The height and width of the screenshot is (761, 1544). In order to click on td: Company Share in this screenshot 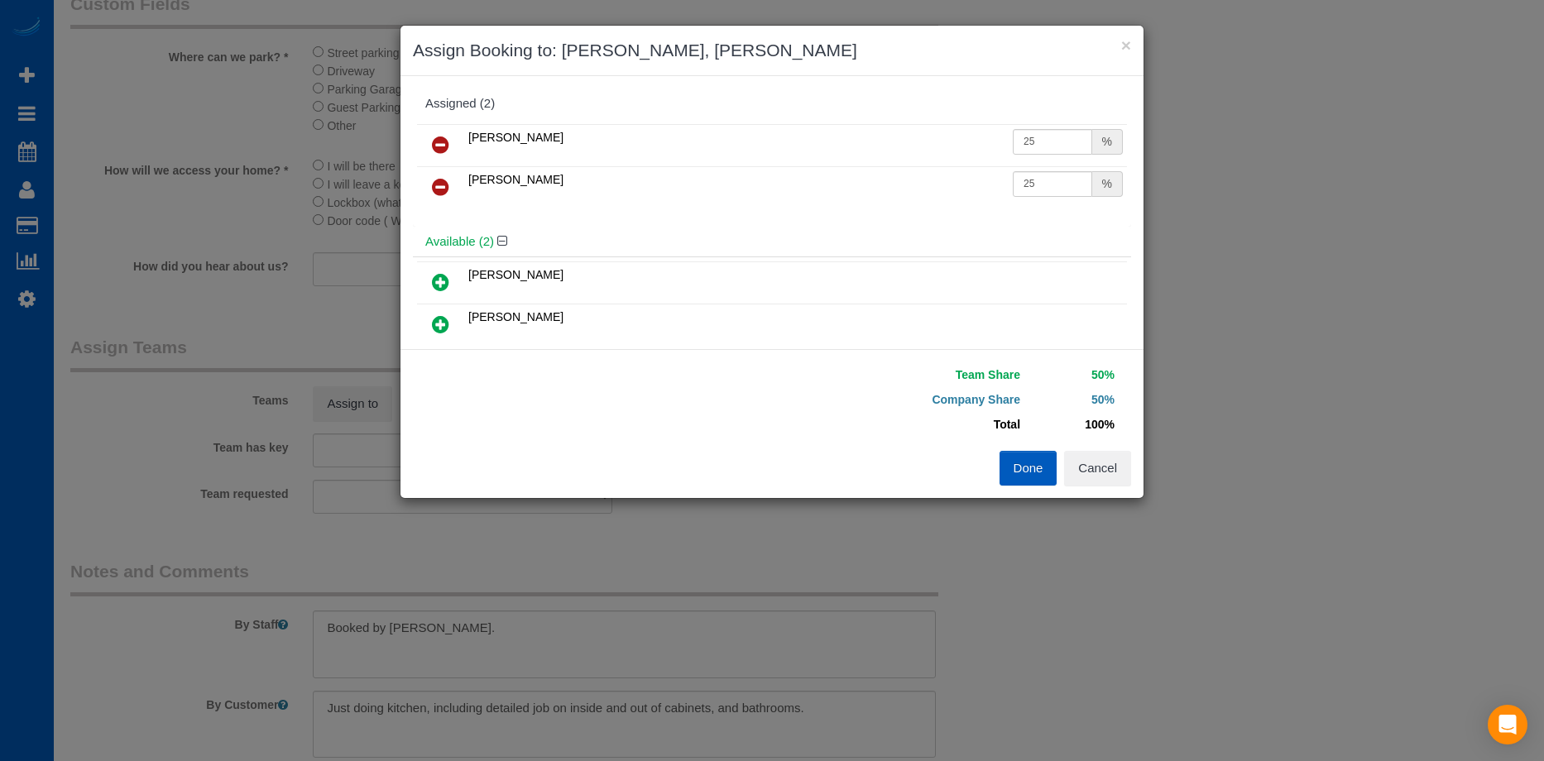, I will do `click(904, 400)`.